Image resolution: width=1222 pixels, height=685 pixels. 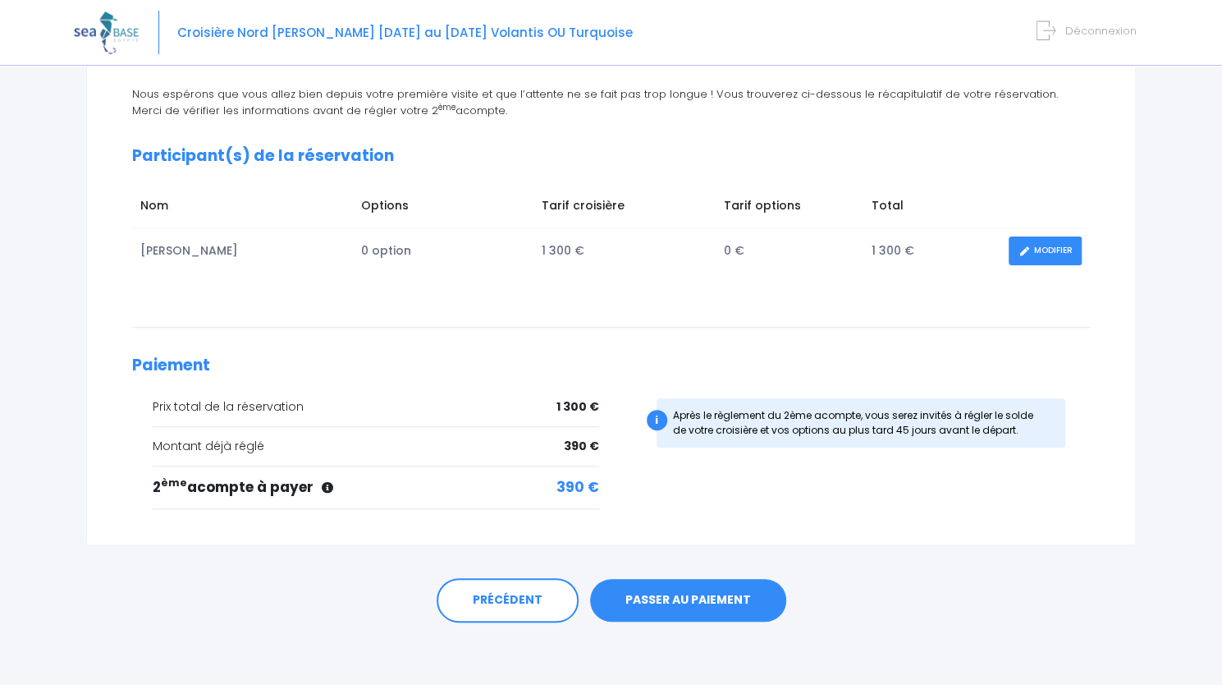 I want to click on span: 0 option, so click(x=386, y=250).